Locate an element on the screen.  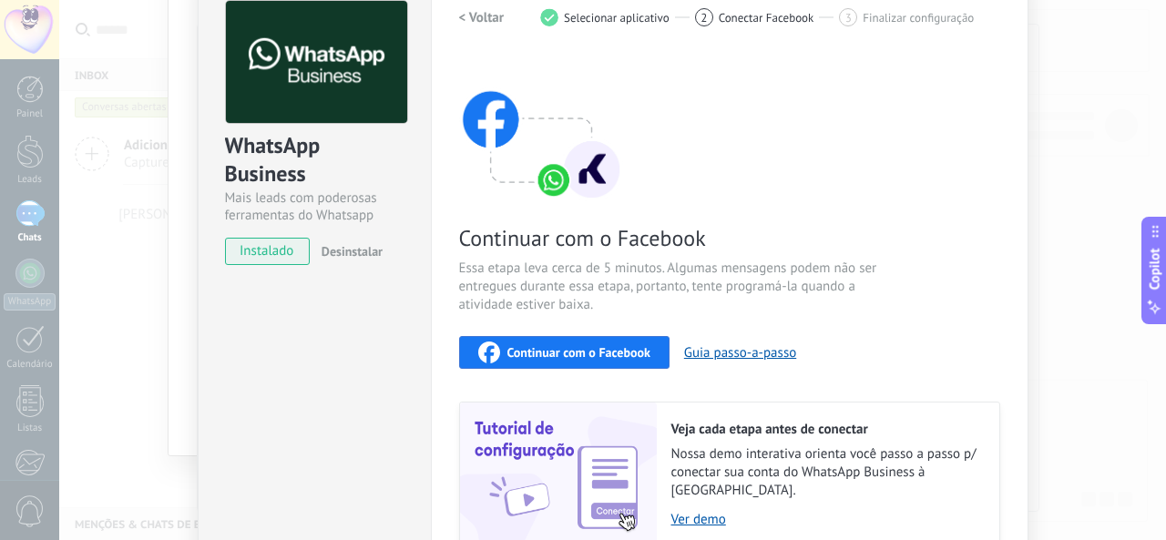
button: < Voltar is located at coordinates (482, 17).